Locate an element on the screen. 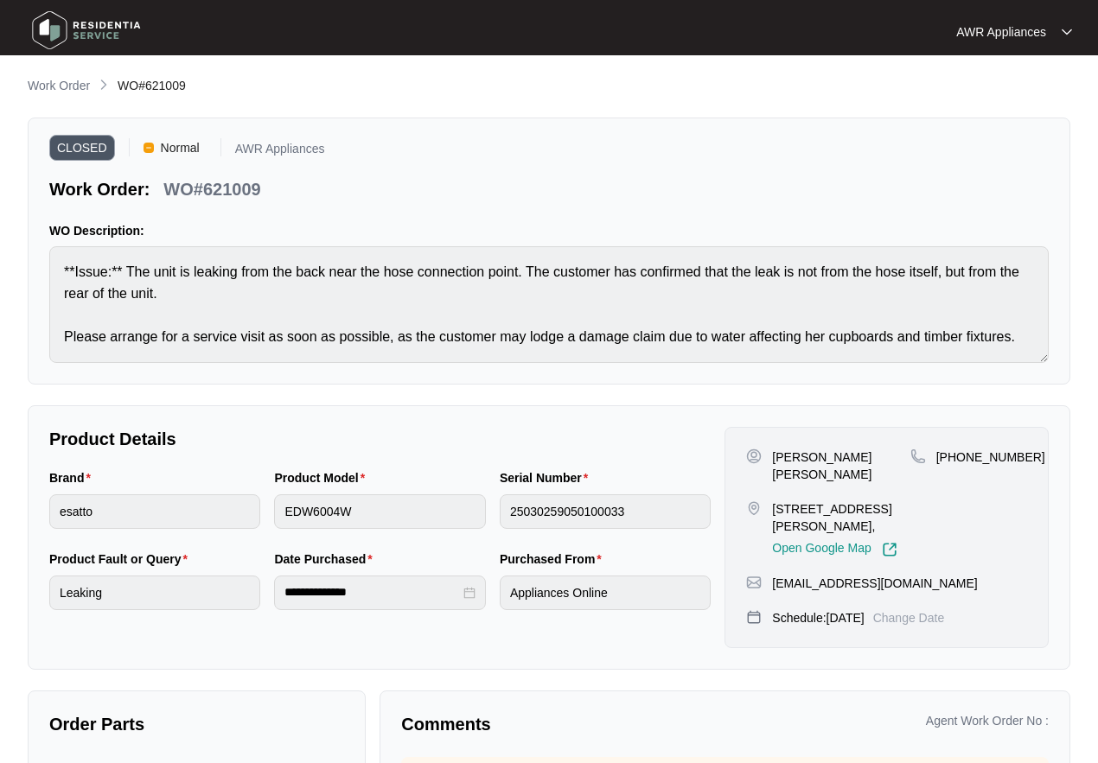  input: Product Model is located at coordinates (380, 512).